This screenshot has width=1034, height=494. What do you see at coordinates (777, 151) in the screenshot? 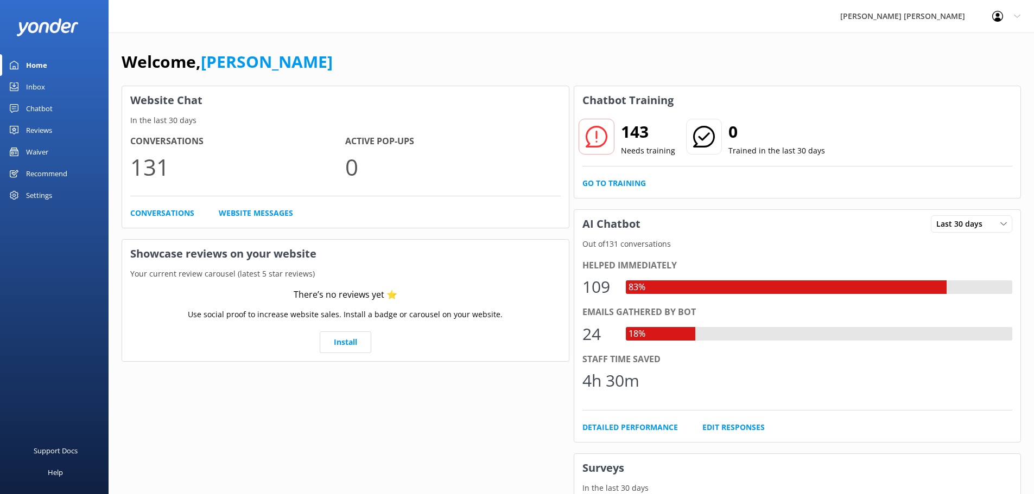
I see `p: Trained in the last 30 days` at bounding box center [777, 151].